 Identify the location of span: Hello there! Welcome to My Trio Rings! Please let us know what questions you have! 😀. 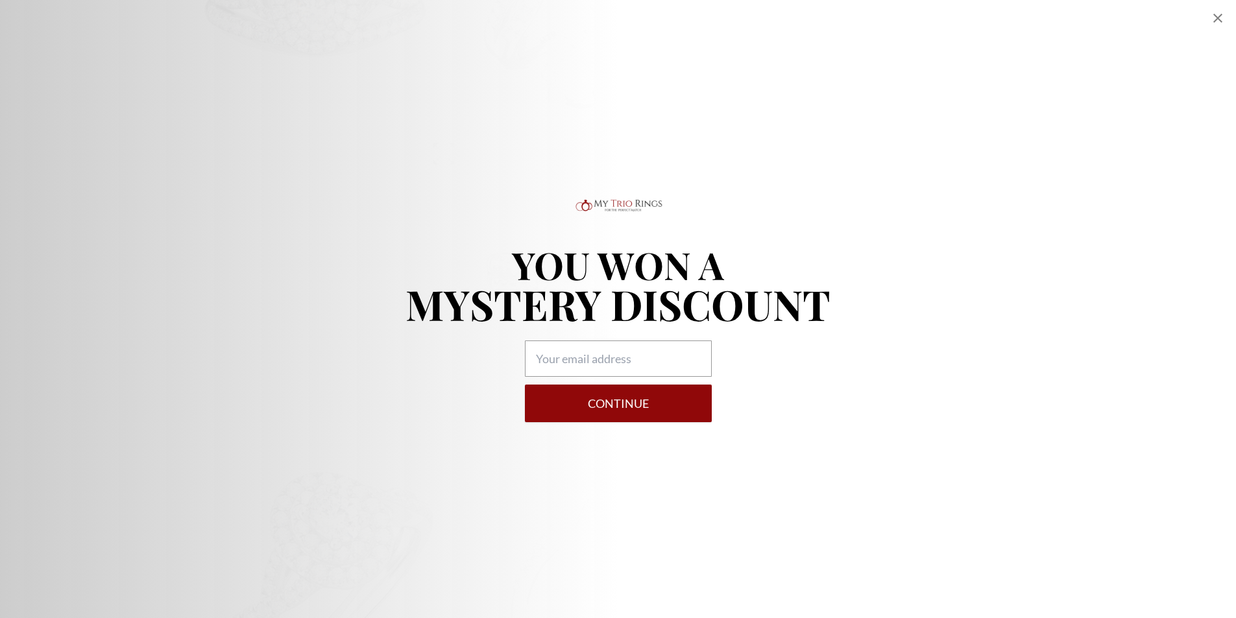
(80, 27).